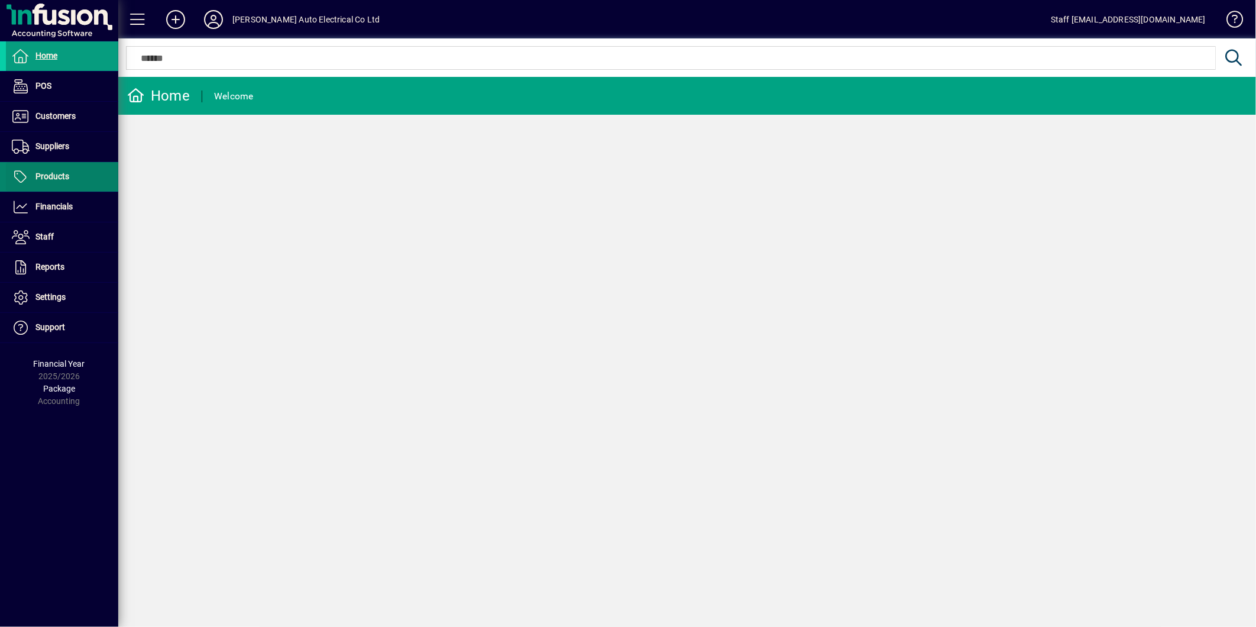 This screenshot has width=1256, height=627. Describe the element at coordinates (62, 177) in the screenshot. I see `a: Products` at that location.